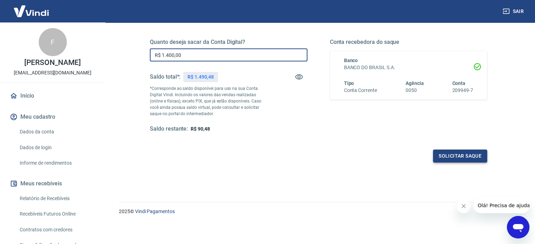 This screenshot has width=535, height=244. I want to click on span: Agência, so click(414, 83).